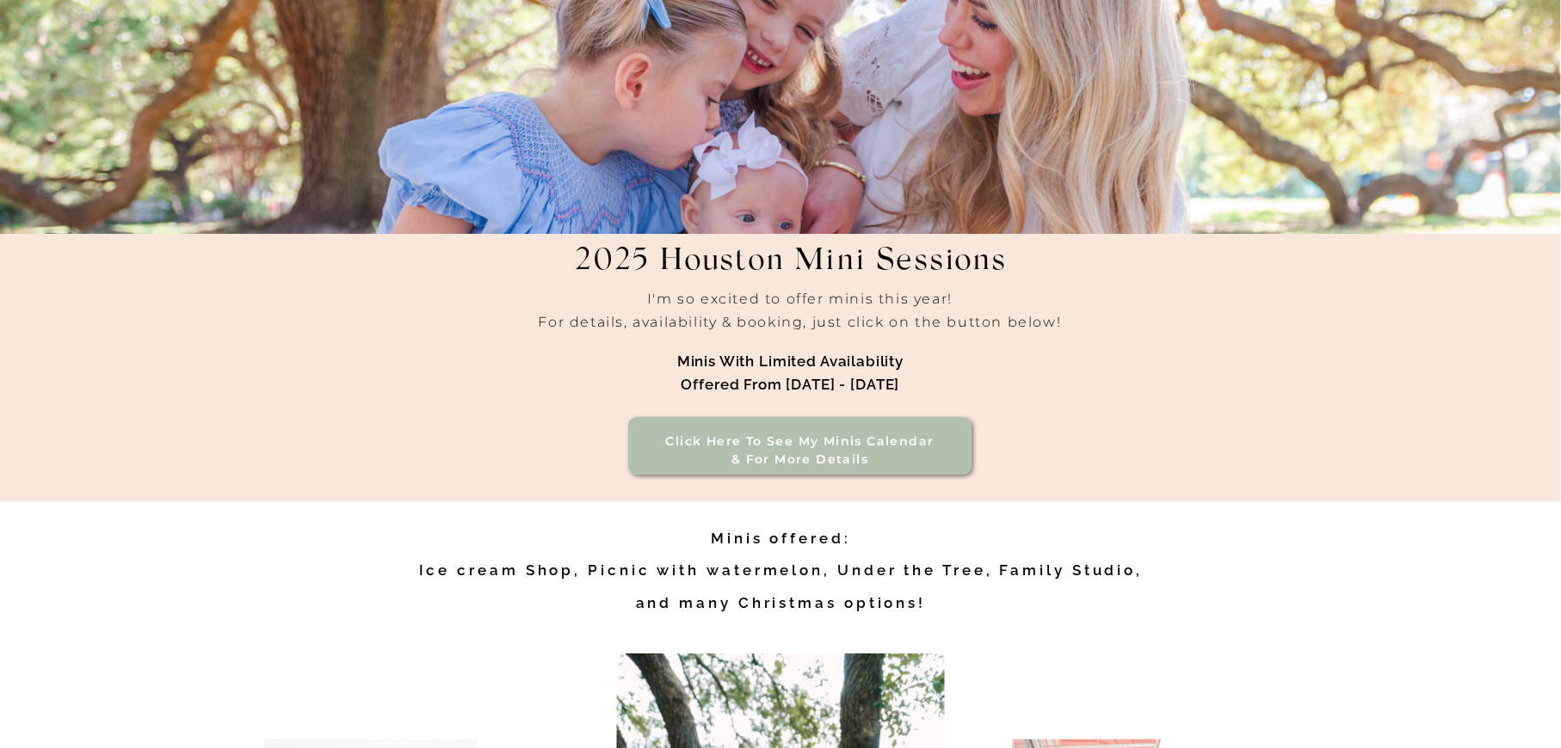 The image size is (1561, 748). I want to click on h3: Click here to see my minis calendar & for more details, so click(799, 451).